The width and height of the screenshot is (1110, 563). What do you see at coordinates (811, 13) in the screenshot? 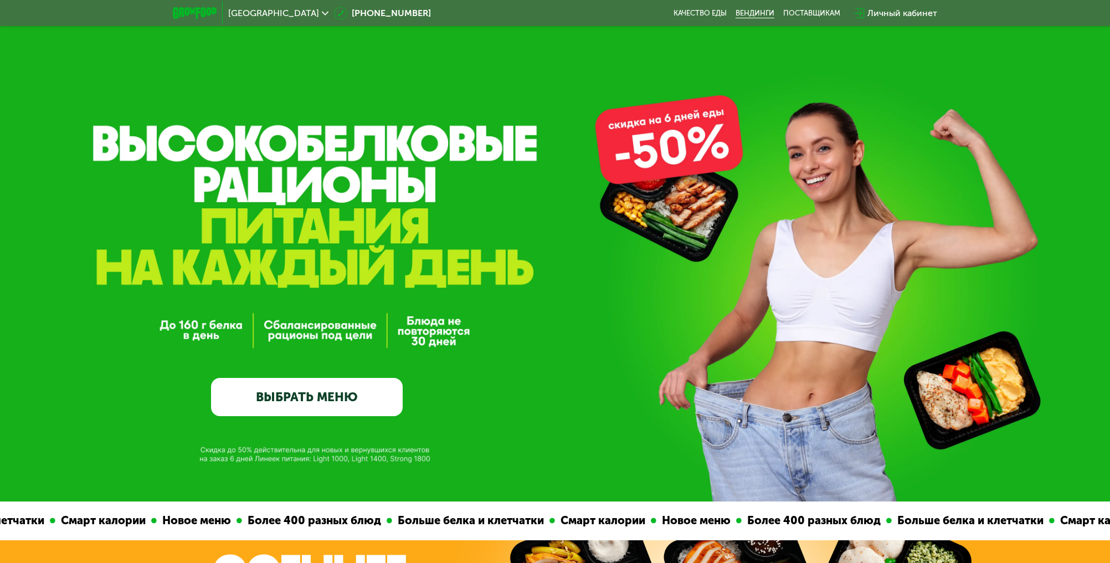
I see `div: поставщикам` at bounding box center [811, 13].